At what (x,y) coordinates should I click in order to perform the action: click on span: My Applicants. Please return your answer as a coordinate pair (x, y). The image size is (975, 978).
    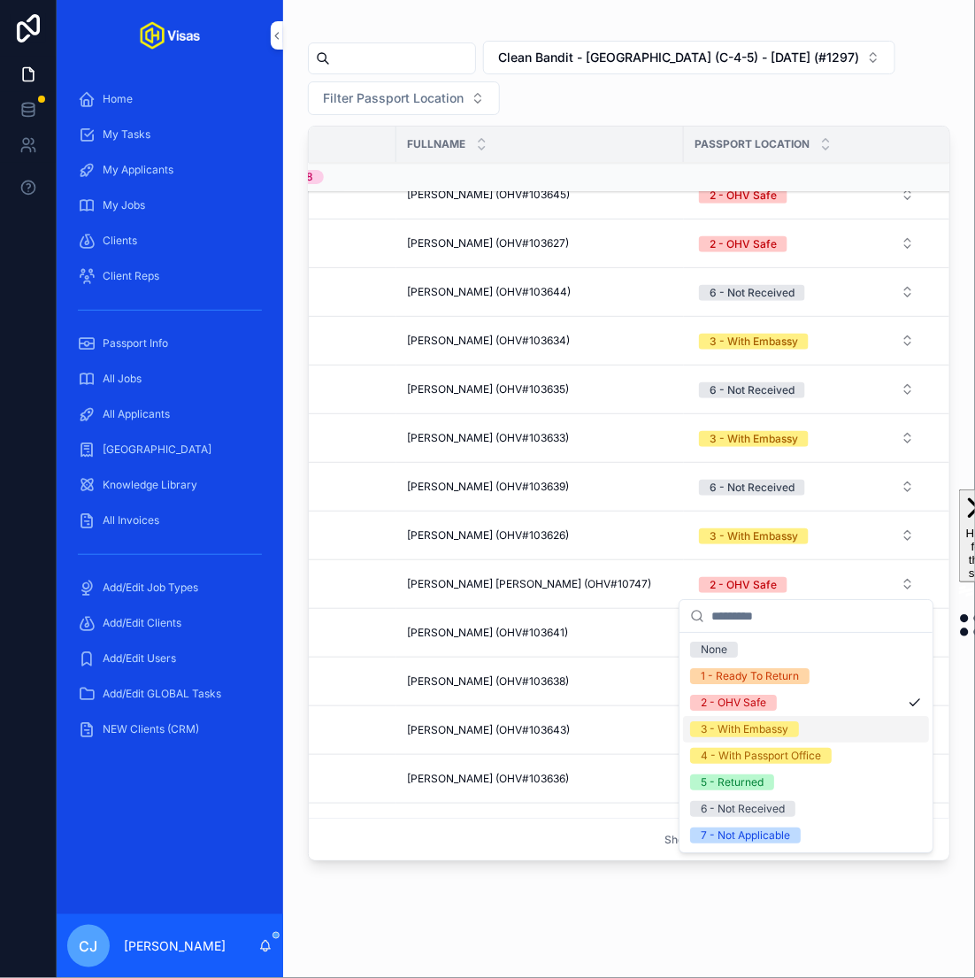
    Looking at the image, I should click on (138, 170).